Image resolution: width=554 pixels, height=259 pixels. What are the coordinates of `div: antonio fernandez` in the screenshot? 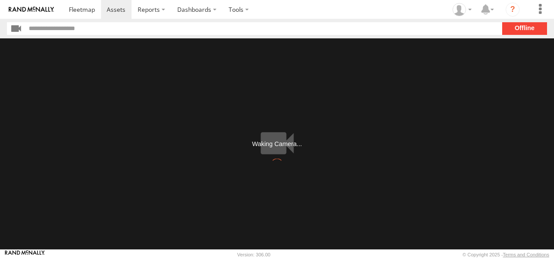 It's located at (462, 10).